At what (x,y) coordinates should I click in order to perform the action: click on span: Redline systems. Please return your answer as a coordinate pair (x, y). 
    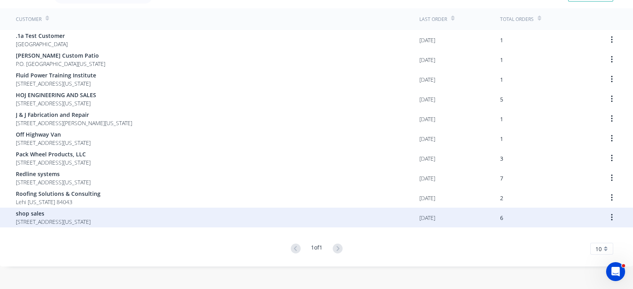
    Looking at the image, I should click on (53, 174).